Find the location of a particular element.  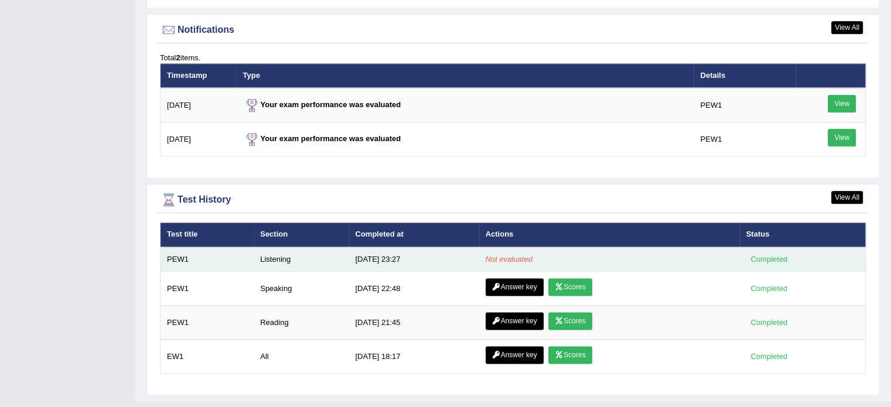

td: Speaking is located at coordinates (301, 289).